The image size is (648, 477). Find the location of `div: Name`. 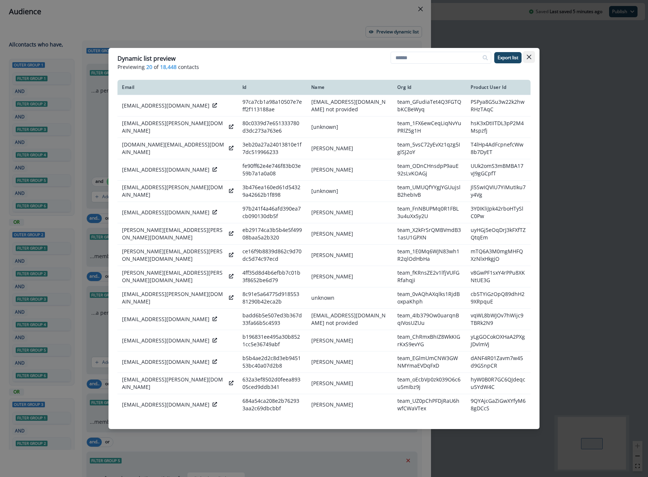

div: Name is located at coordinates (350, 87).